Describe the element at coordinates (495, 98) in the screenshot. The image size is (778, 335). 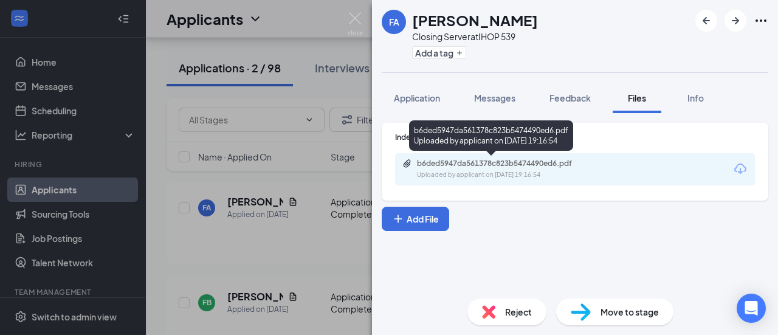
I see `span: Messages` at that location.